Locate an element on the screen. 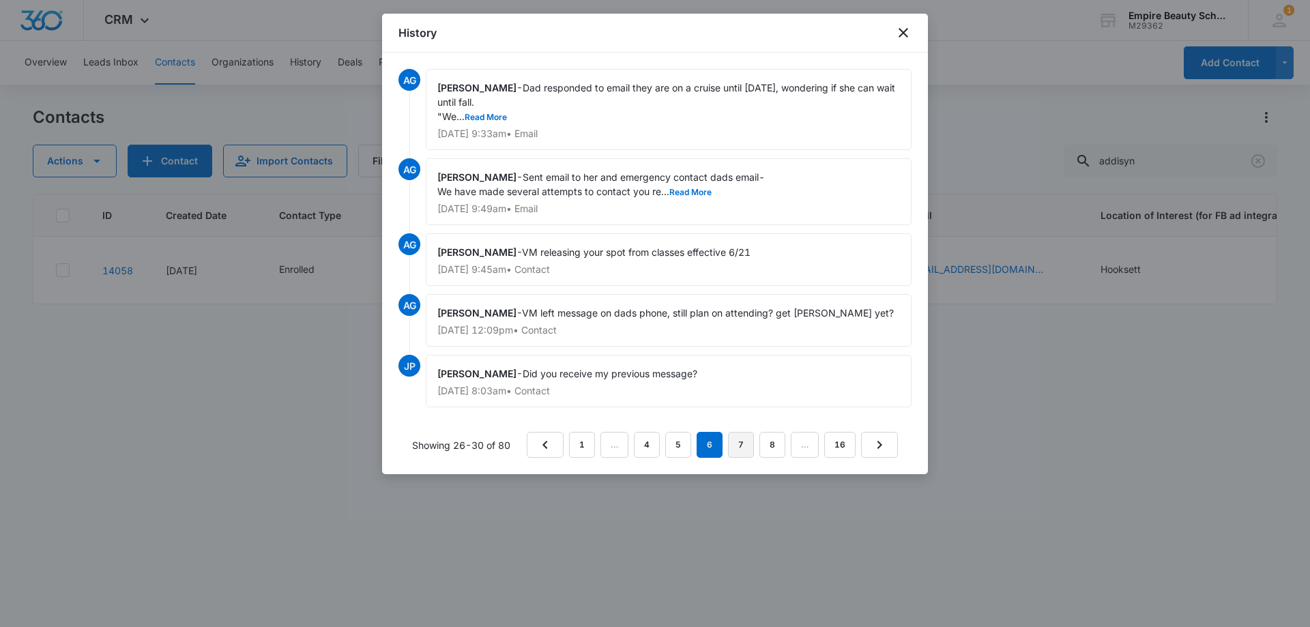 Image resolution: width=1310 pixels, height=627 pixels. nav: Pagination is located at coordinates (713, 445).